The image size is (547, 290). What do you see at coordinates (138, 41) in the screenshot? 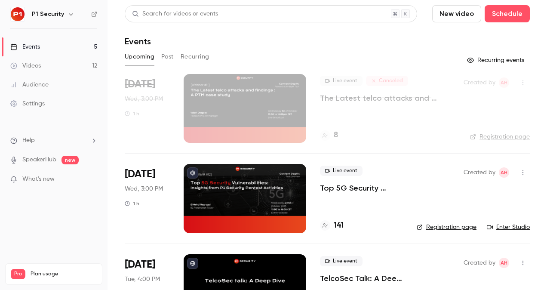
I see `h1: Events` at bounding box center [138, 41].